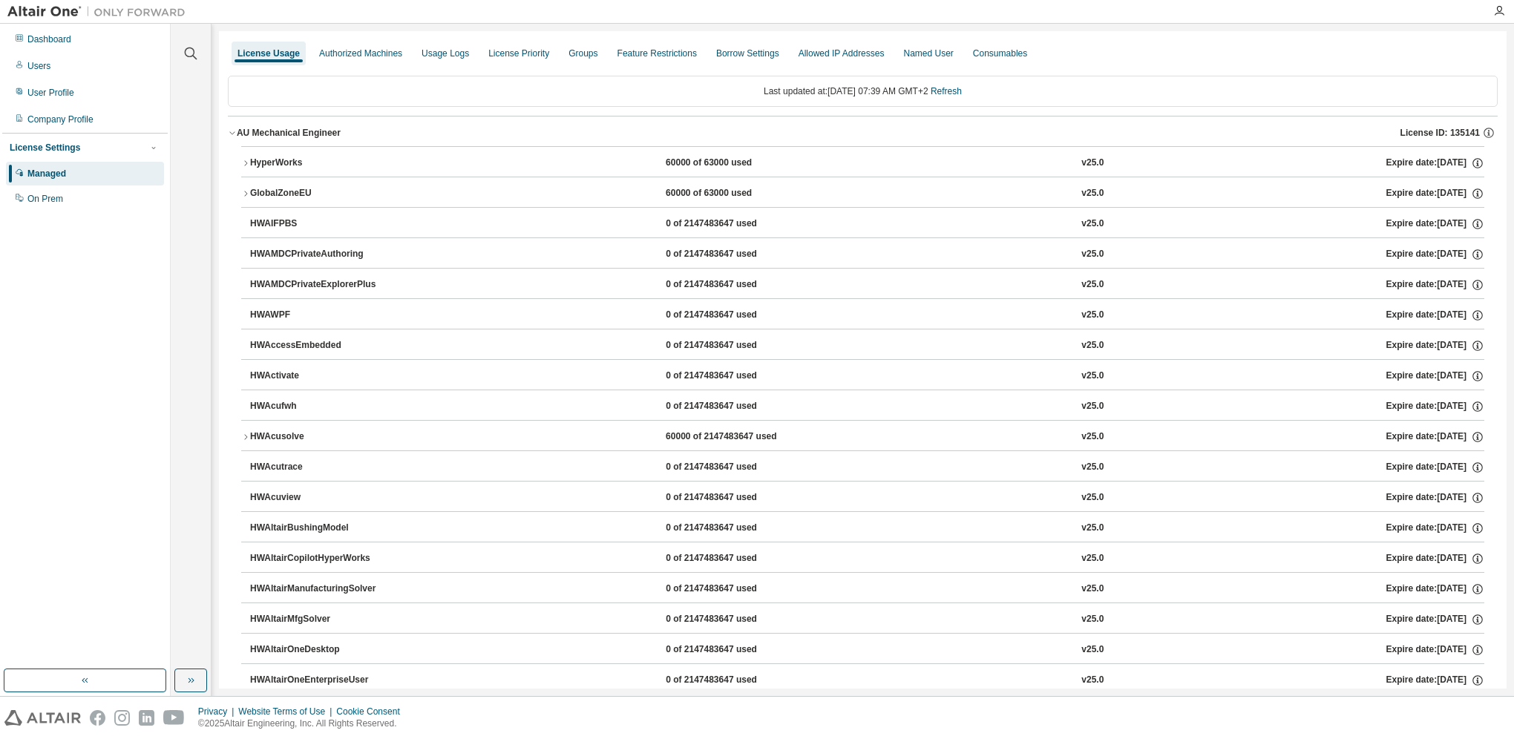 Image resolution: width=1514 pixels, height=739 pixels. What do you see at coordinates (60, 119) in the screenshot?
I see `div: Company Profile` at bounding box center [60, 119].